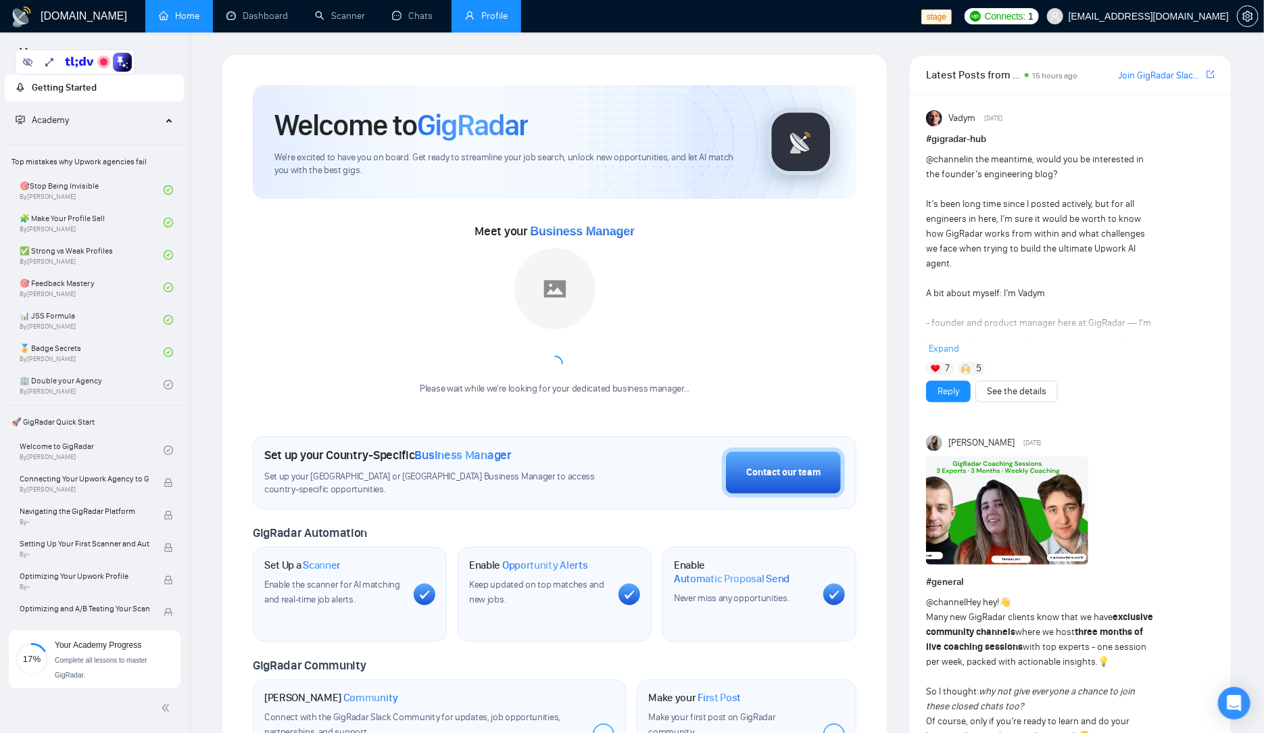 The height and width of the screenshot is (733, 1264). I want to click on img: Vadym, so click(934, 118).